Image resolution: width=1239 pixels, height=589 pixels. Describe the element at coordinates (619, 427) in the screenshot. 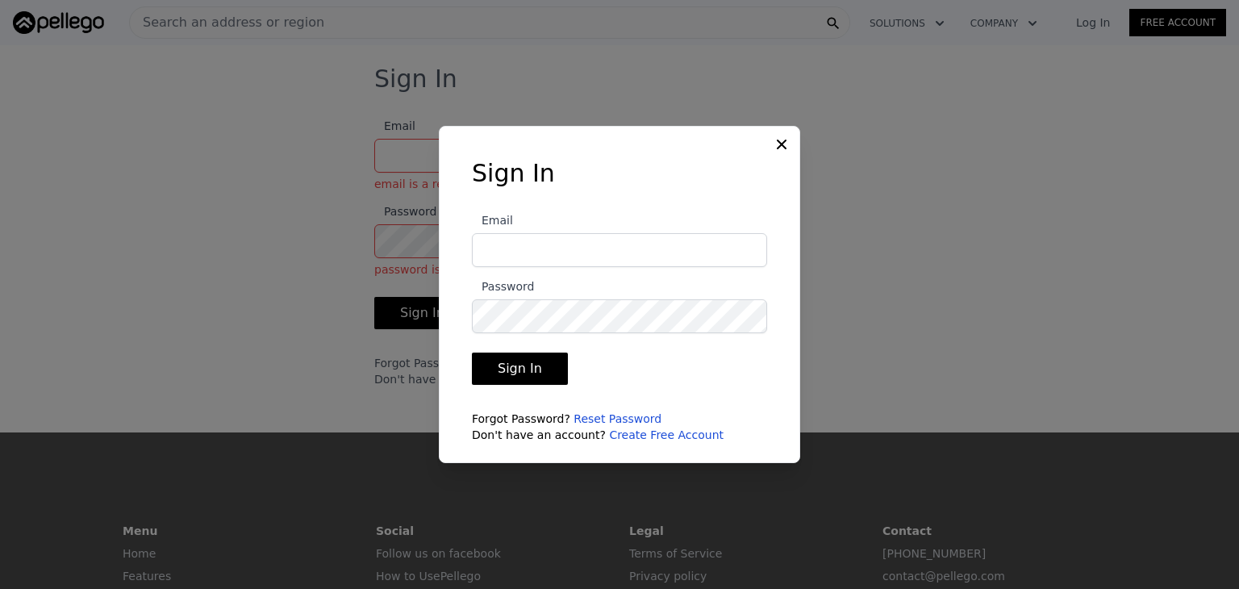

I see `div: Forgot Password? Don't have an account?` at that location.